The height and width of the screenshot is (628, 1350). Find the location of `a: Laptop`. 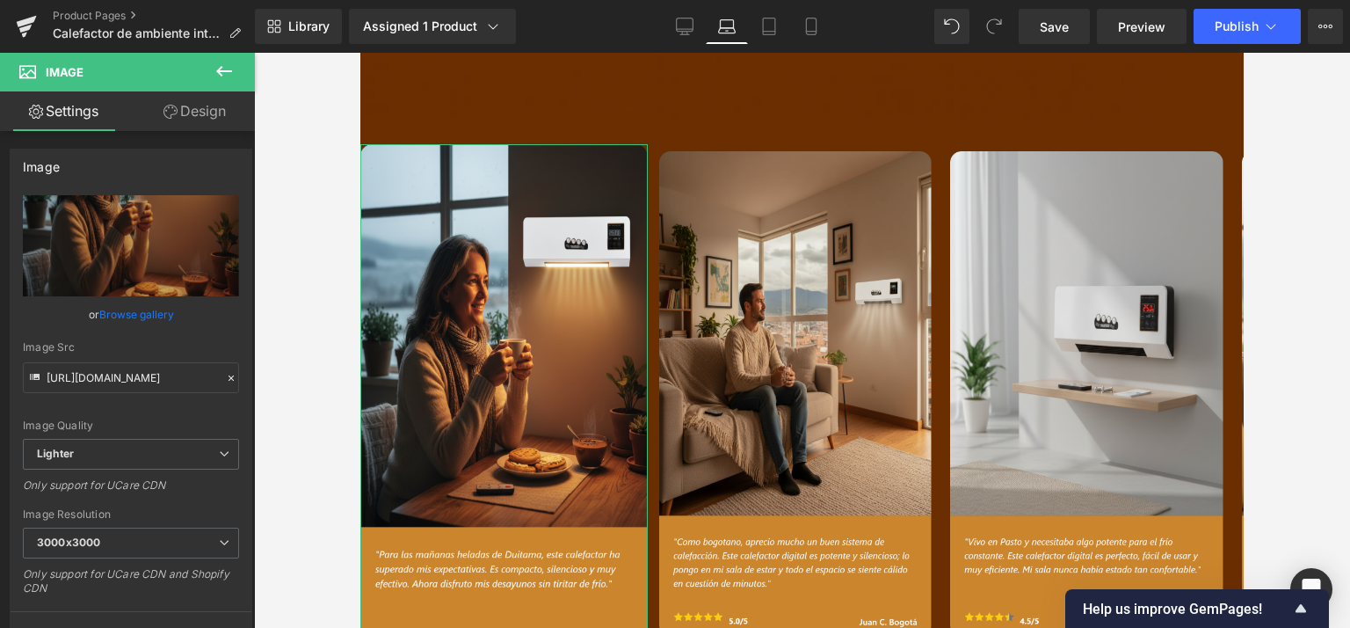

a: Laptop is located at coordinates (727, 26).